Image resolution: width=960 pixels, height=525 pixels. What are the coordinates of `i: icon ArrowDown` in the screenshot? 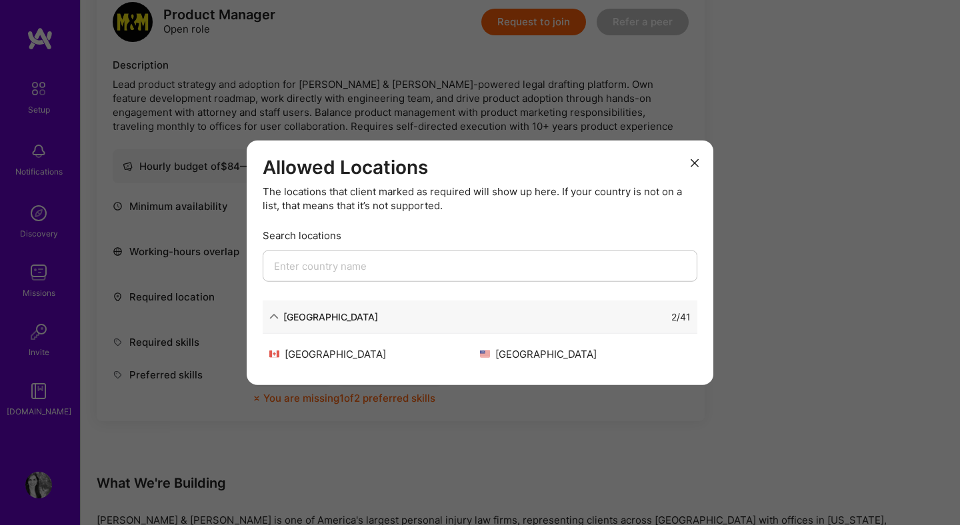 It's located at (274, 317).